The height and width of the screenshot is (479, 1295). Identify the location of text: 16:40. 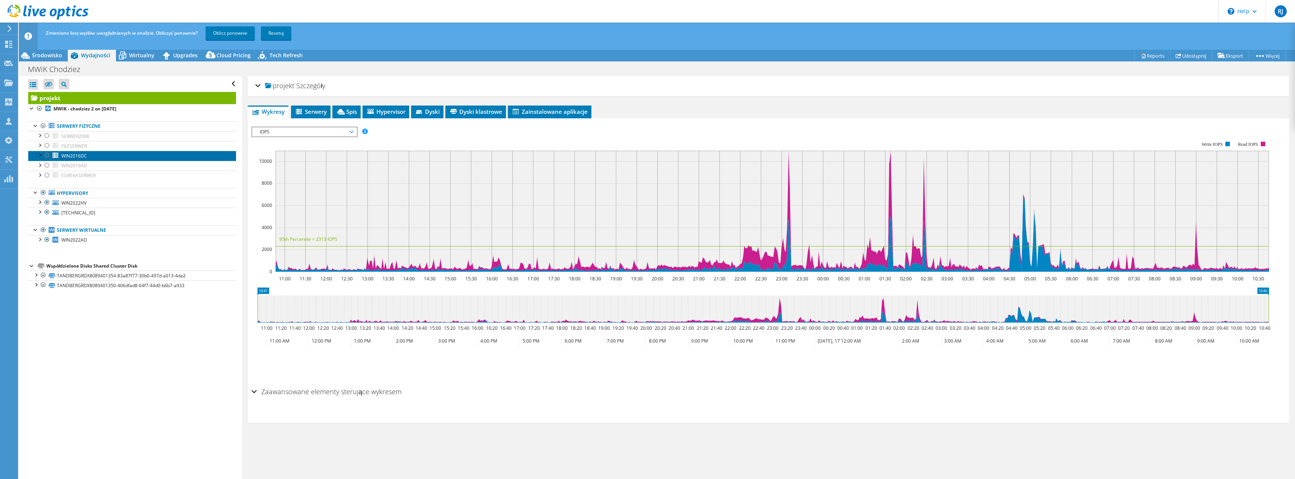
(506, 328).